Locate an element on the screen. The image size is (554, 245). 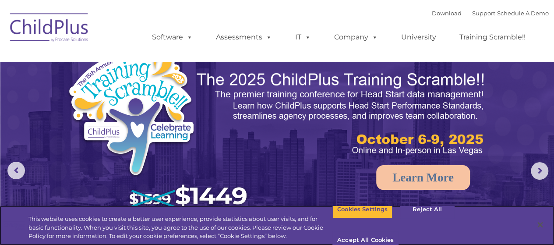
a: Learn More is located at coordinates (423, 178).